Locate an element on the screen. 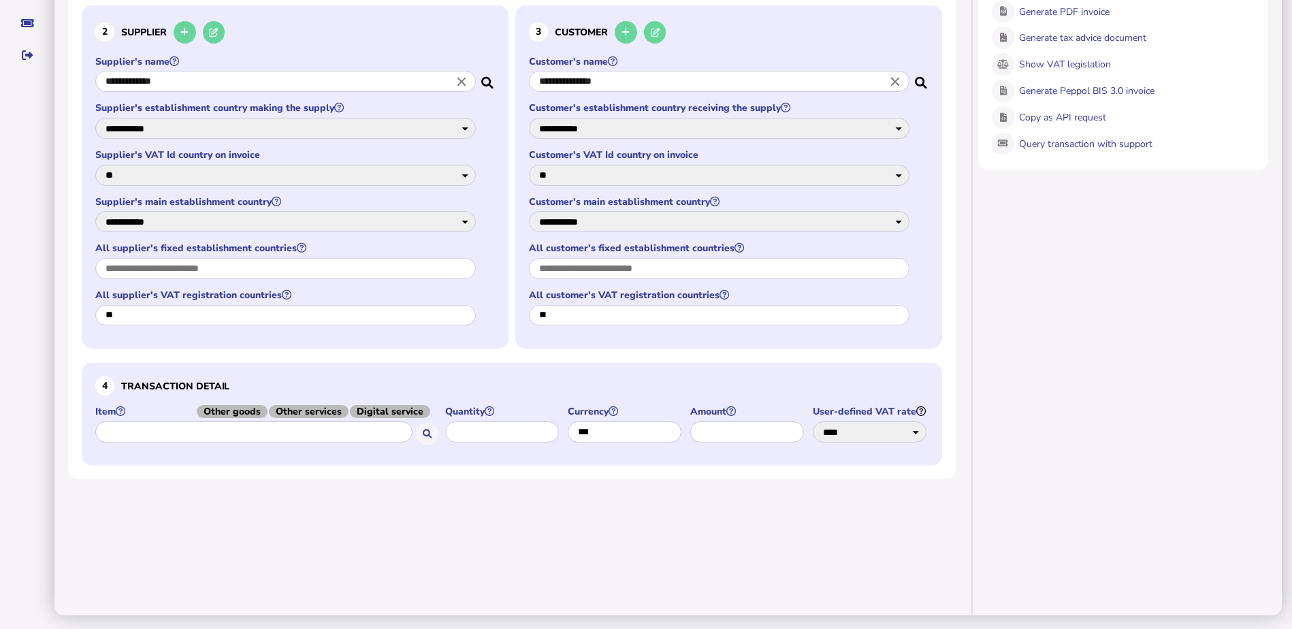  label: All customer's VAT registration countries is located at coordinates (720, 295).